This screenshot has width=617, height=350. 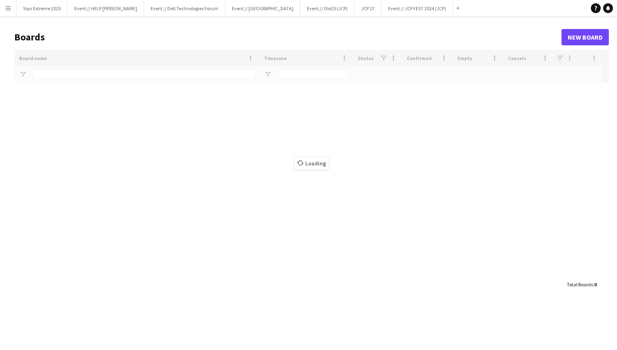 What do you see at coordinates (586, 37) in the screenshot?
I see `a: New Board` at bounding box center [586, 37].